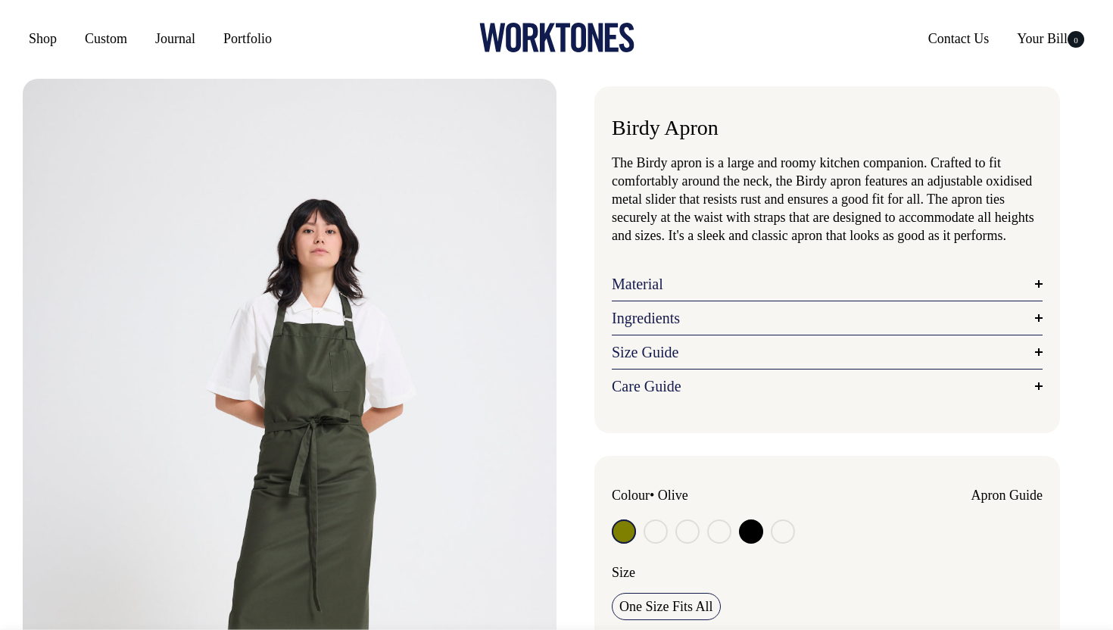  Describe the element at coordinates (673, 495) in the screenshot. I see `label: Olive` at that location.